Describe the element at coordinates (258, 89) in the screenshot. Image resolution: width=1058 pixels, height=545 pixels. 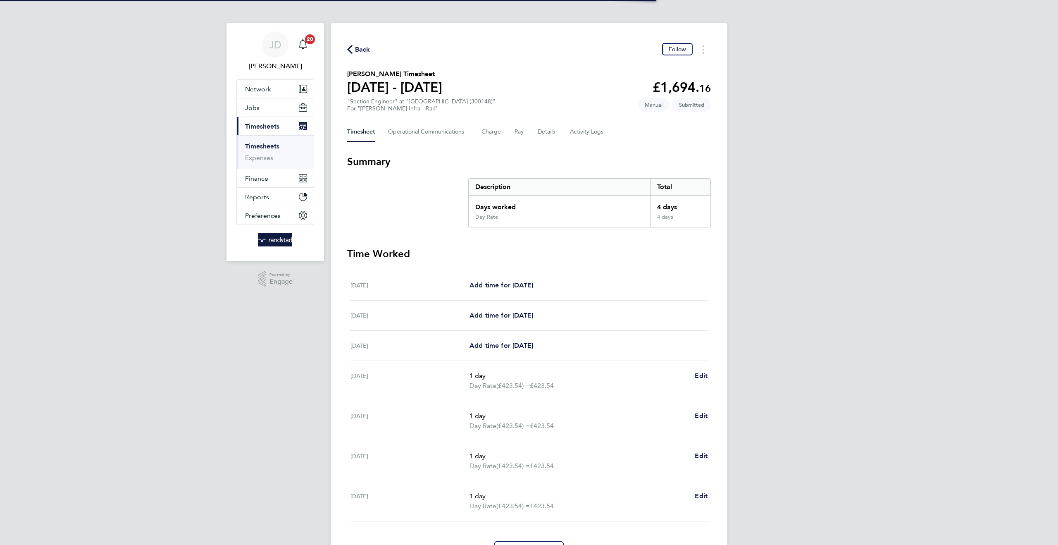
I see `span: Network` at that location.